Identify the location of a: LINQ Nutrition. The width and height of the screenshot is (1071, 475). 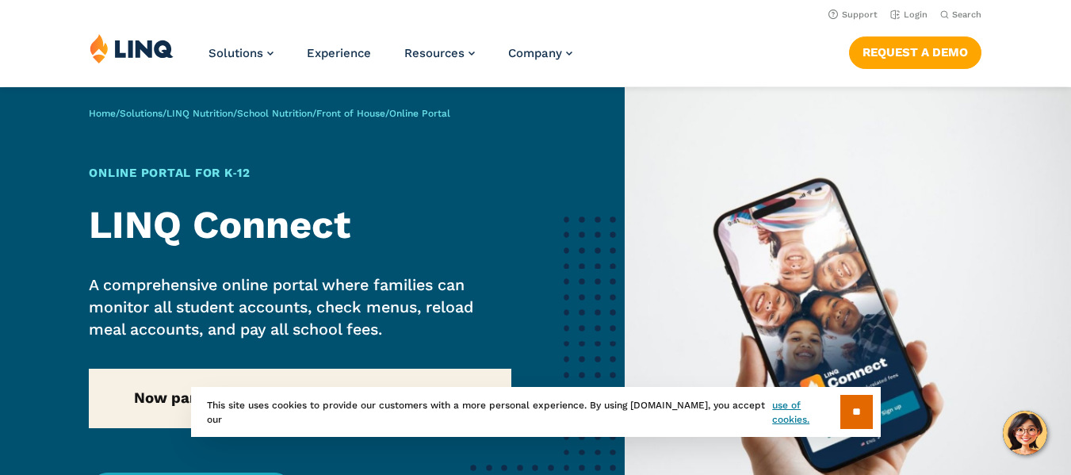
(200, 113).